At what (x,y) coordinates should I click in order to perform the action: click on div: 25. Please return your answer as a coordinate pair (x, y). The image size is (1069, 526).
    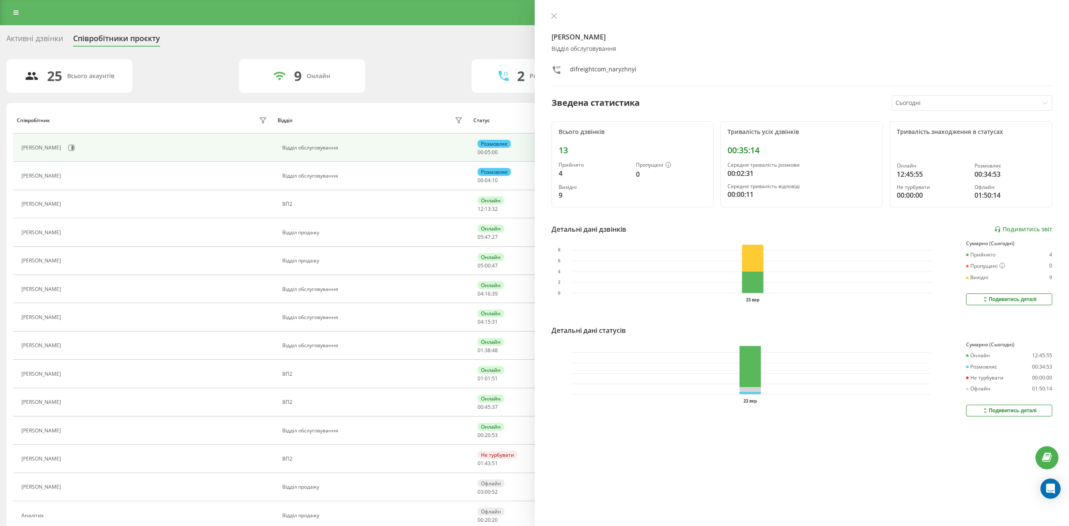
    Looking at the image, I should click on (55, 76).